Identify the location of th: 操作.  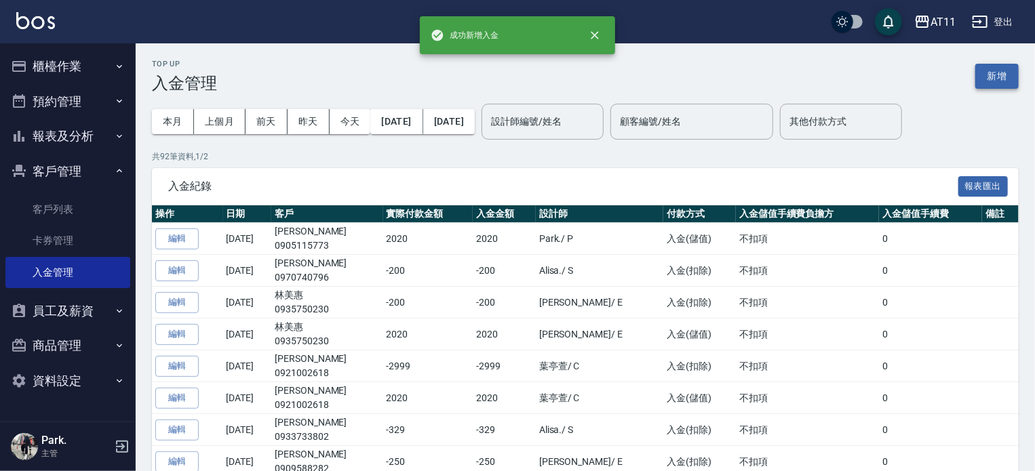
(187, 214).